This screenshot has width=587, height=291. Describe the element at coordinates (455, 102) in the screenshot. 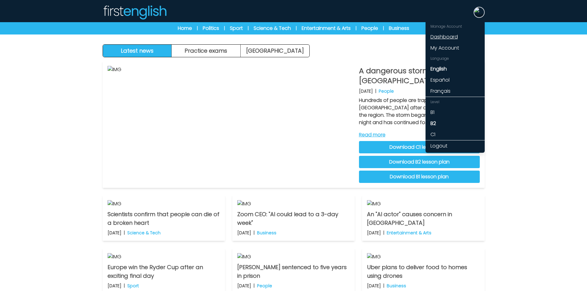

I see `div: Level` at that location.